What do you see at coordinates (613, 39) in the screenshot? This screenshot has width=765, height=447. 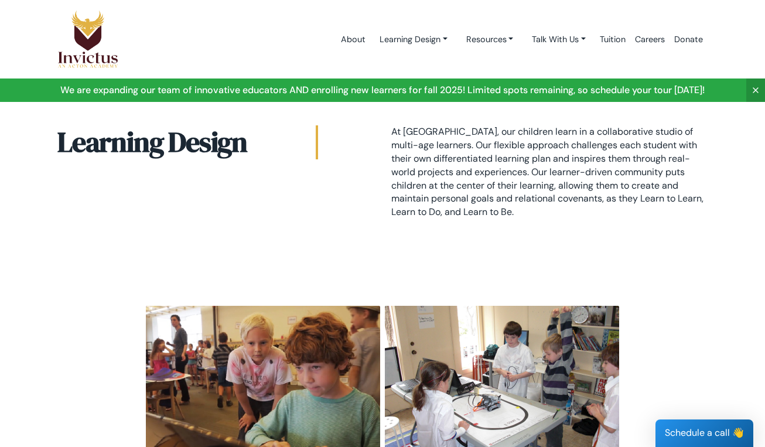 I see `a: Tuition` at bounding box center [613, 39].